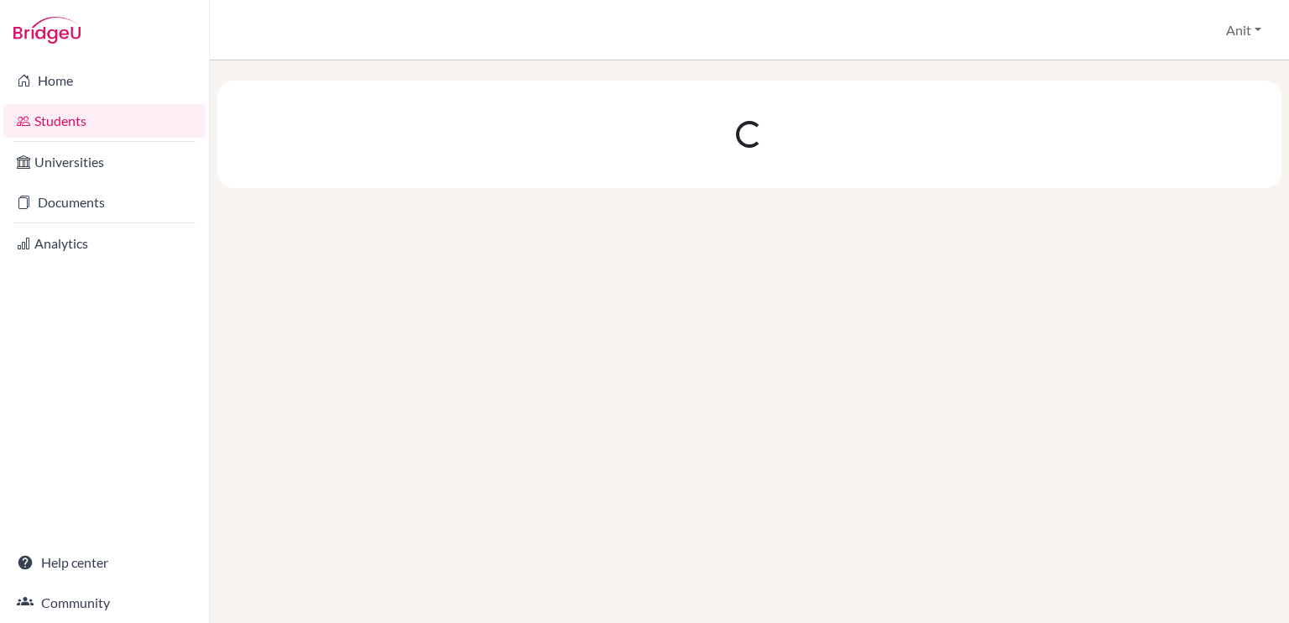 This screenshot has height=623, width=1289. What do you see at coordinates (104, 81) in the screenshot?
I see `a: Home` at bounding box center [104, 81].